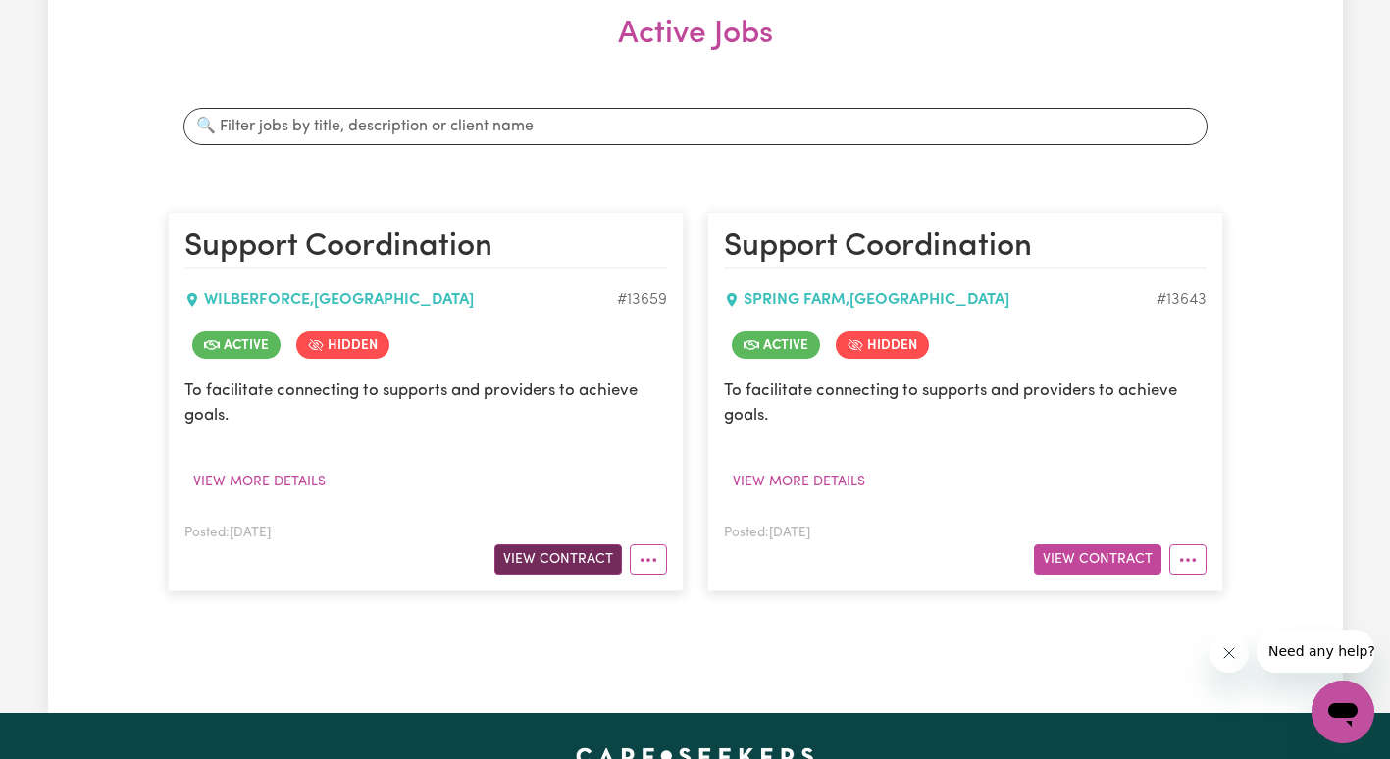 This screenshot has width=1390, height=759. Describe the element at coordinates (696, 50) in the screenshot. I see `h2: Active Jobs` at that location.